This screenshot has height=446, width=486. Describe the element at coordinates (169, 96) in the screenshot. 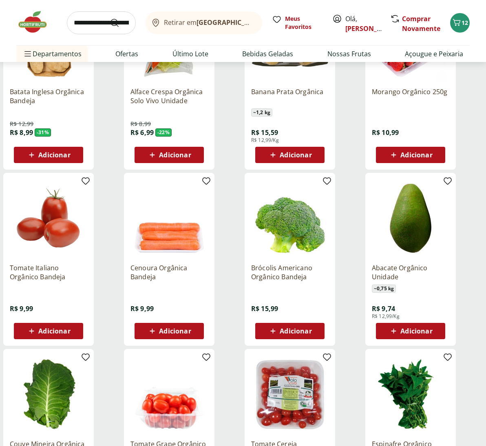

I see `a: Alface Crespa Orgânica Solo Vivo Unidade` at that location.